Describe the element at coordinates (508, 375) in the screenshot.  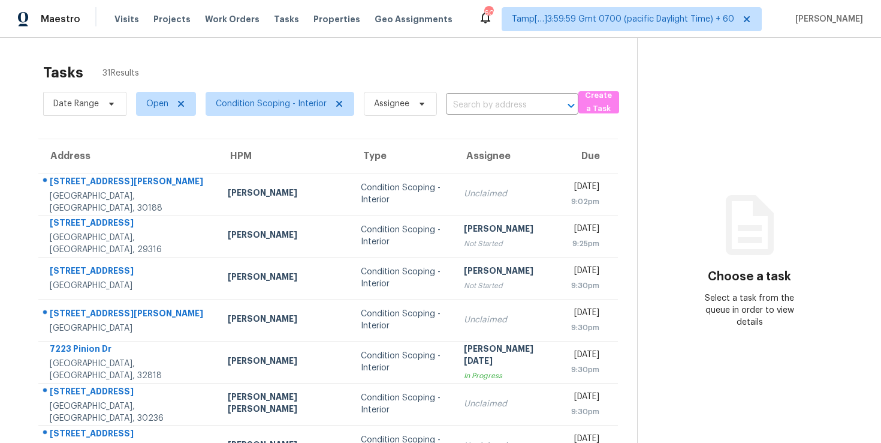
I see `div: In Progress` at that location.